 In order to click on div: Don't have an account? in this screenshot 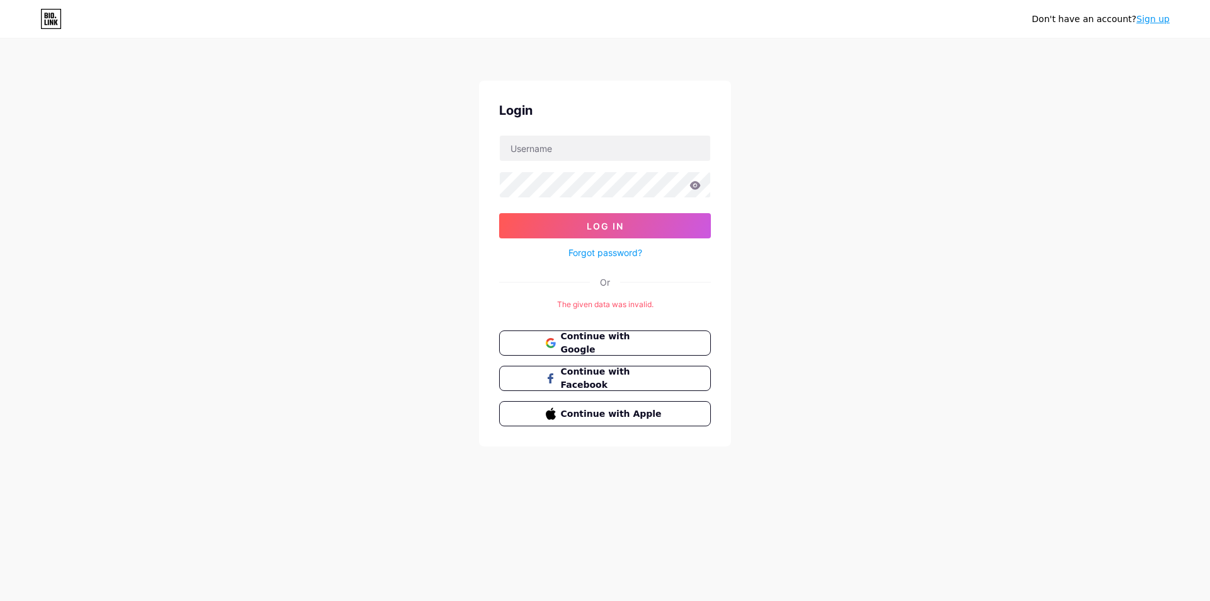, I will do `click(1101, 19)`.